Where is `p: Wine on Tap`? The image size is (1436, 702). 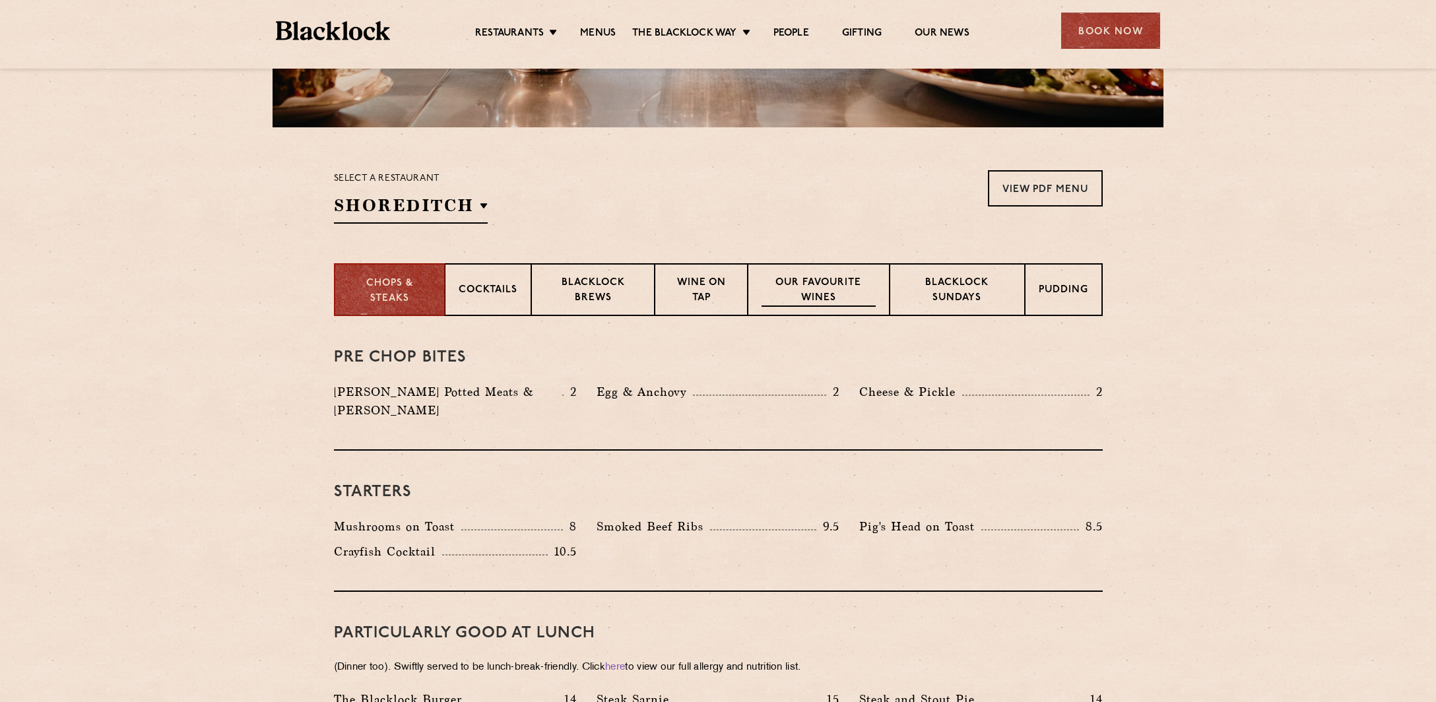 p: Wine on Tap is located at coordinates (701, 291).